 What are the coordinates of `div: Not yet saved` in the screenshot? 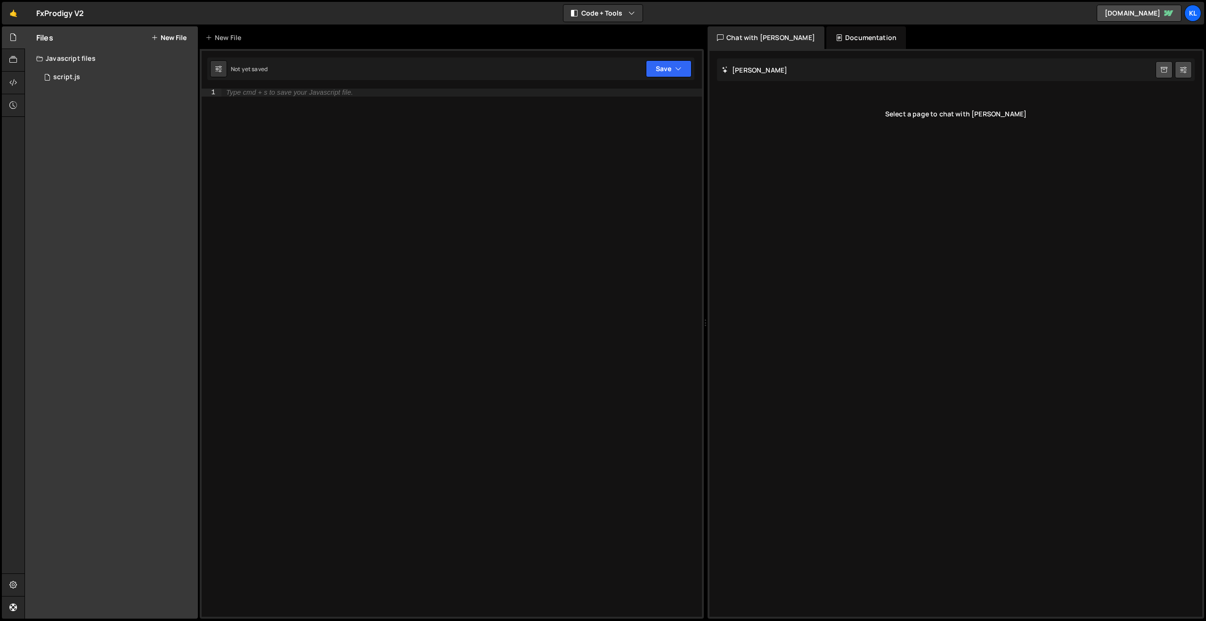 It's located at (249, 69).